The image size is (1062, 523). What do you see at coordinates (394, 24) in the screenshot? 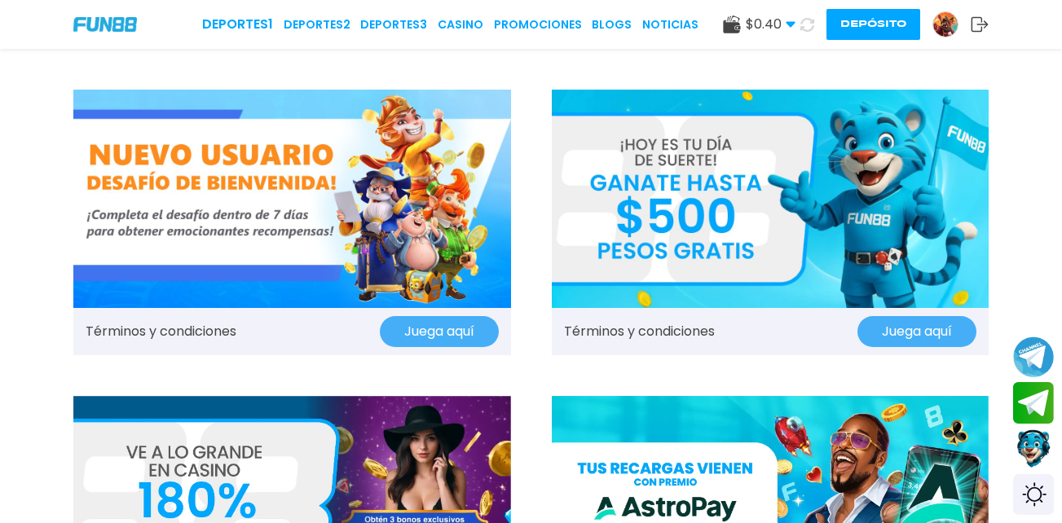
I see `a: Deportes3` at bounding box center [394, 24].